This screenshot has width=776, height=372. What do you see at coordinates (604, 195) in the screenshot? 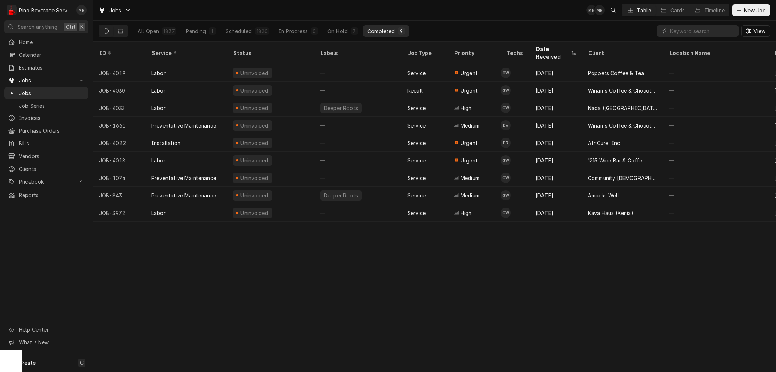
I see `div: Amacks Well` at bounding box center [604, 195].